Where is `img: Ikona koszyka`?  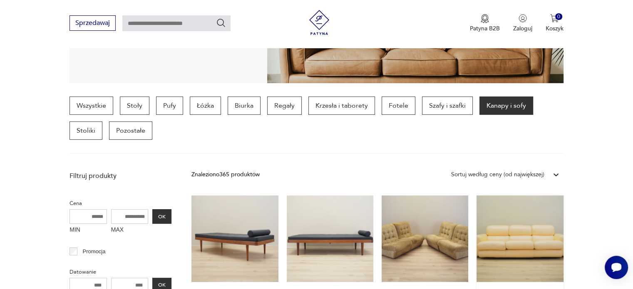 img: Ikona koszyka is located at coordinates (555, 18).